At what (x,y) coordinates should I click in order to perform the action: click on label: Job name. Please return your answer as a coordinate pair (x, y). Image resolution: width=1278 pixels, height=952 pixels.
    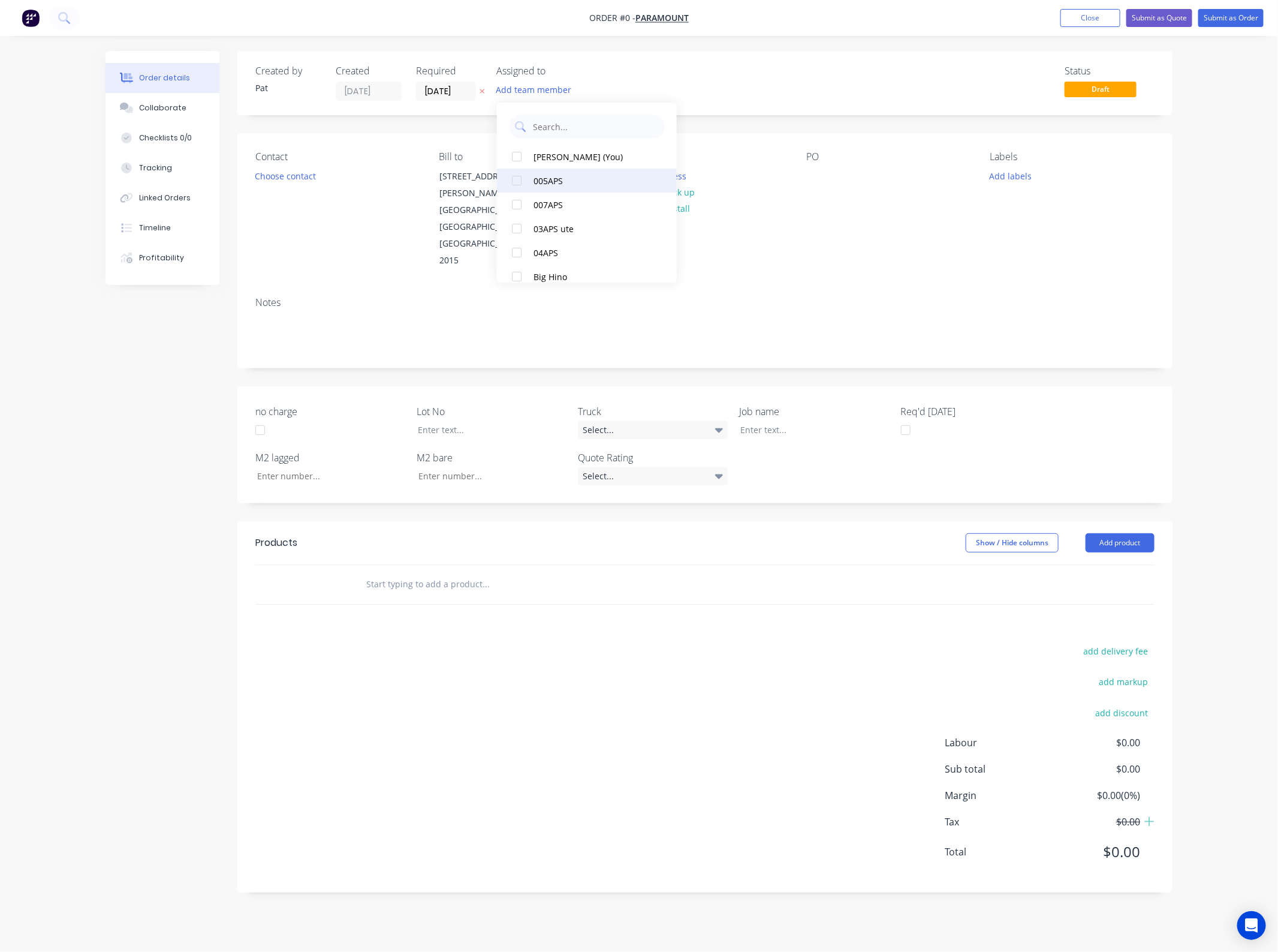
    Looking at the image, I should click on (815, 412).